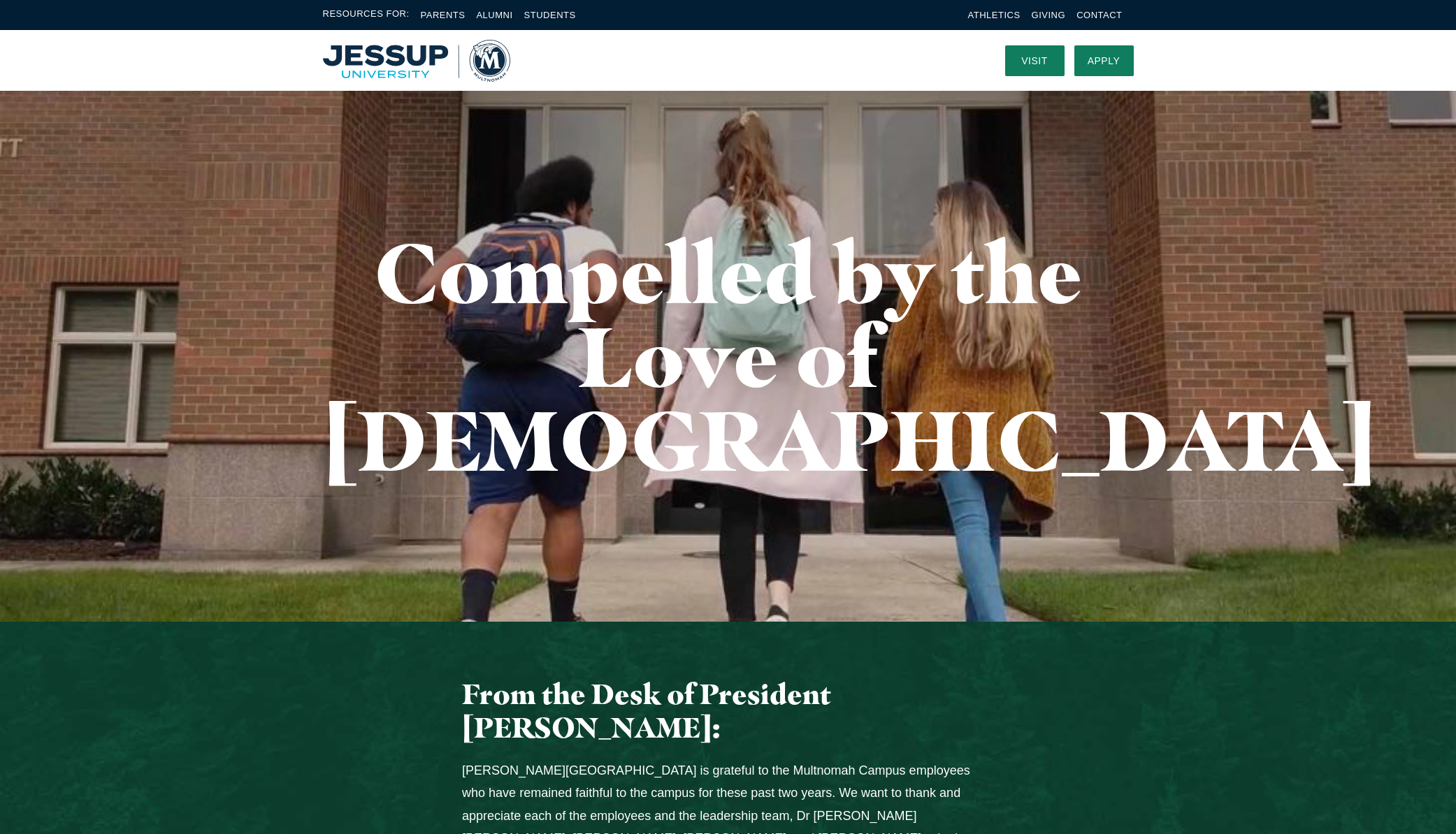 Image resolution: width=1456 pixels, height=834 pixels. What do you see at coordinates (1099, 14) in the screenshot?
I see `a: Contact` at bounding box center [1099, 14].